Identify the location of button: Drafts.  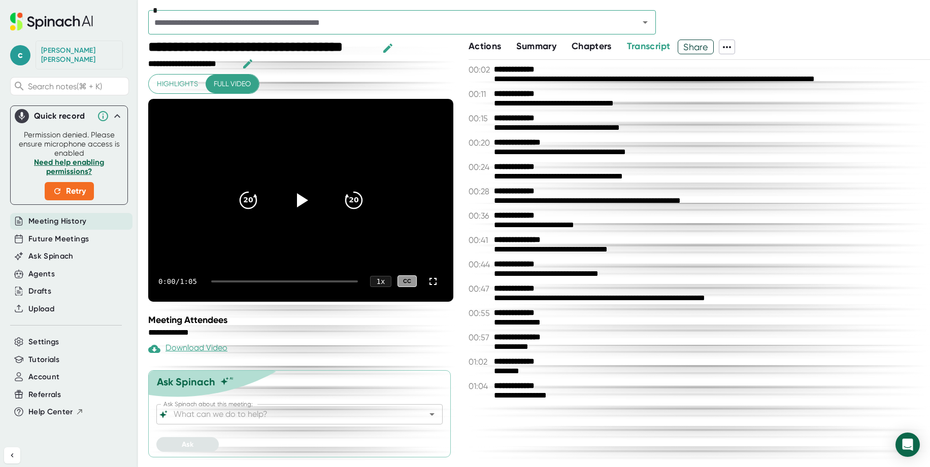
(40, 291).